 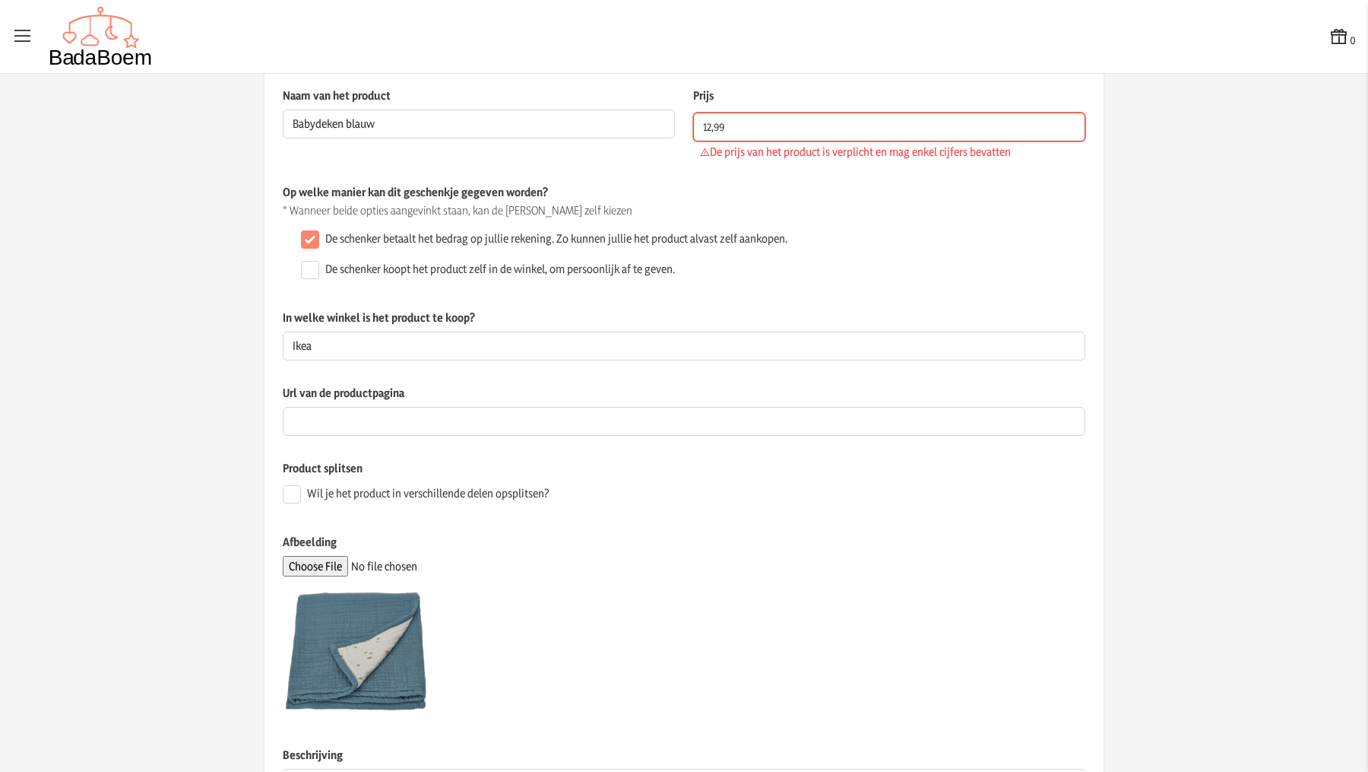 I want to click on label: Beschrijving, so click(x=684, y=757).